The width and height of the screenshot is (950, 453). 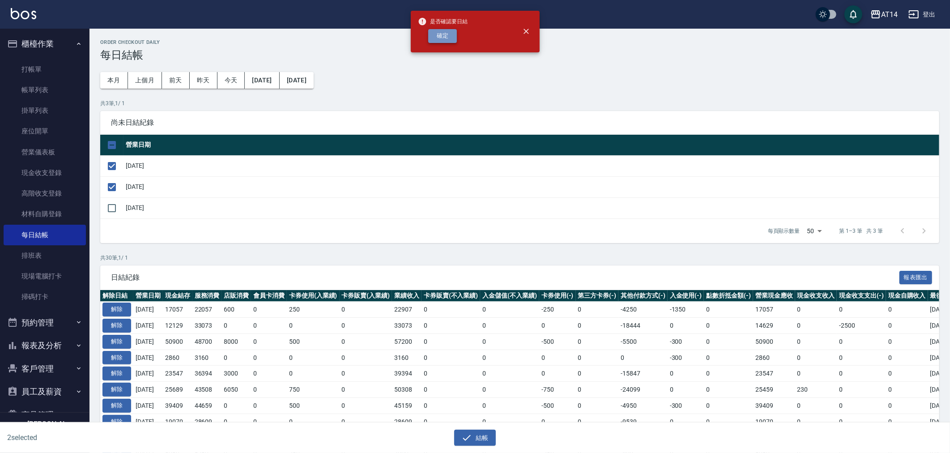 I want to click on td: -15847, so click(x=643, y=374).